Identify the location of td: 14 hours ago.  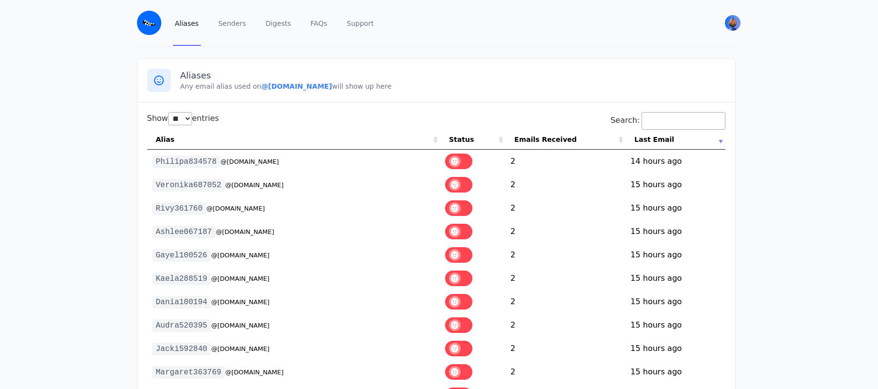
(675, 161).